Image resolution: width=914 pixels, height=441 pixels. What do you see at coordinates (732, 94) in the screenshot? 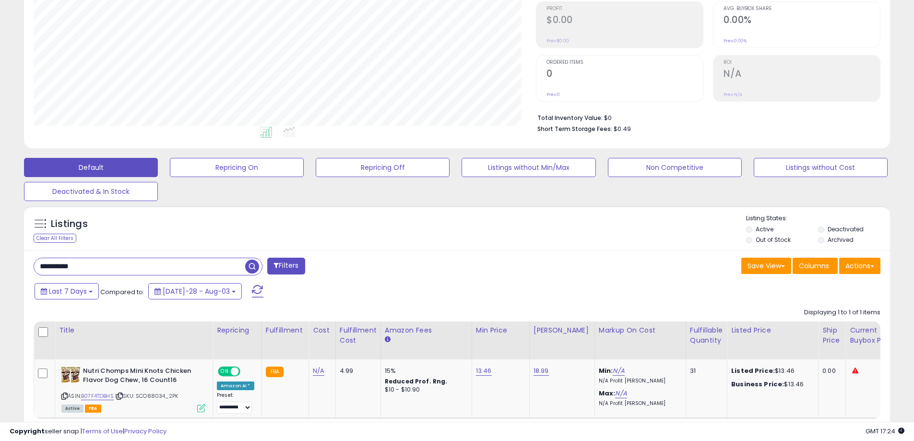
I see `small: Prev: N/A` at bounding box center [732, 94].